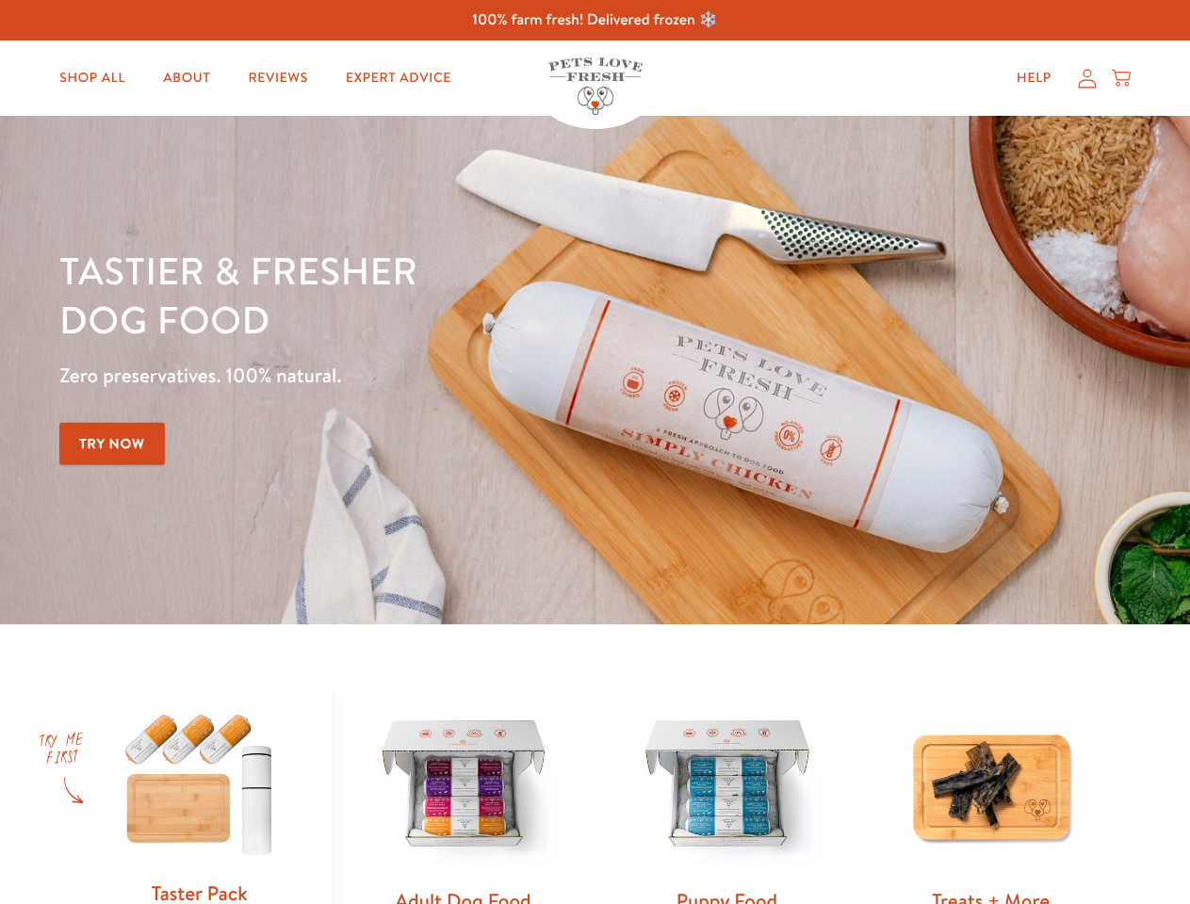  What do you see at coordinates (416, 295) in the screenshot?
I see `h1: Tastier & fresher dog food` at bounding box center [416, 295].